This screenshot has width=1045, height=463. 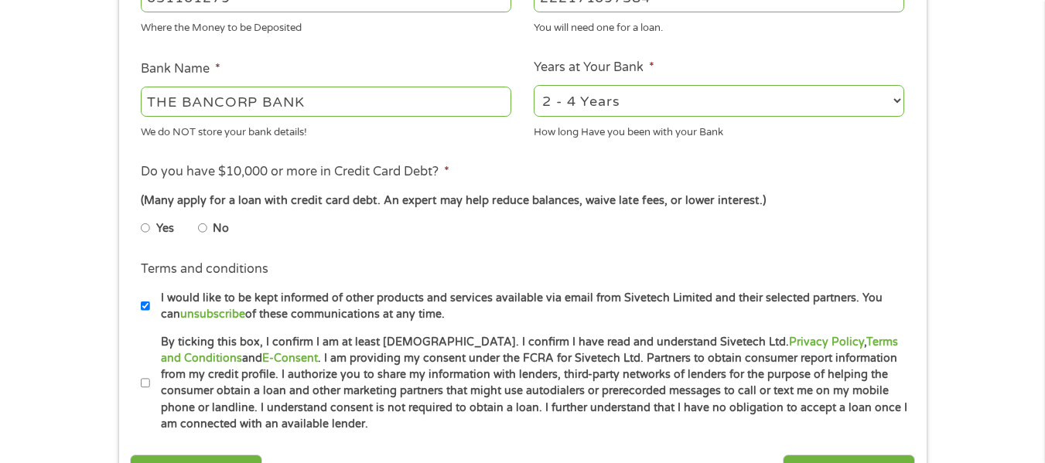 I want to click on label: Terms and conditions, so click(x=204, y=269).